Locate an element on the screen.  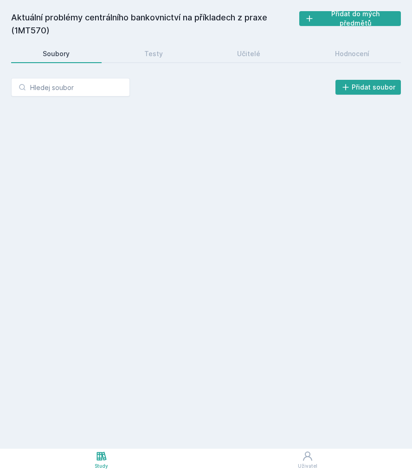
div: Study is located at coordinates (101, 466).